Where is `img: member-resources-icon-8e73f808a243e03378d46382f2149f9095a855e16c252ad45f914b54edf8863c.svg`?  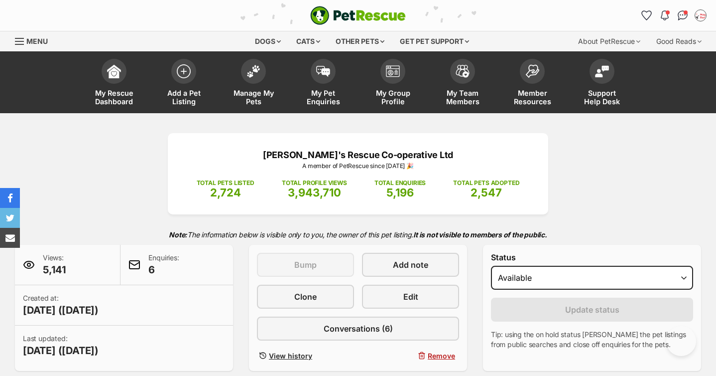
img: member-resources-icon-8e73f808a243e03378d46382f2149f9095a855e16c252ad45f914b54edf8863c.svg is located at coordinates (533, 71).